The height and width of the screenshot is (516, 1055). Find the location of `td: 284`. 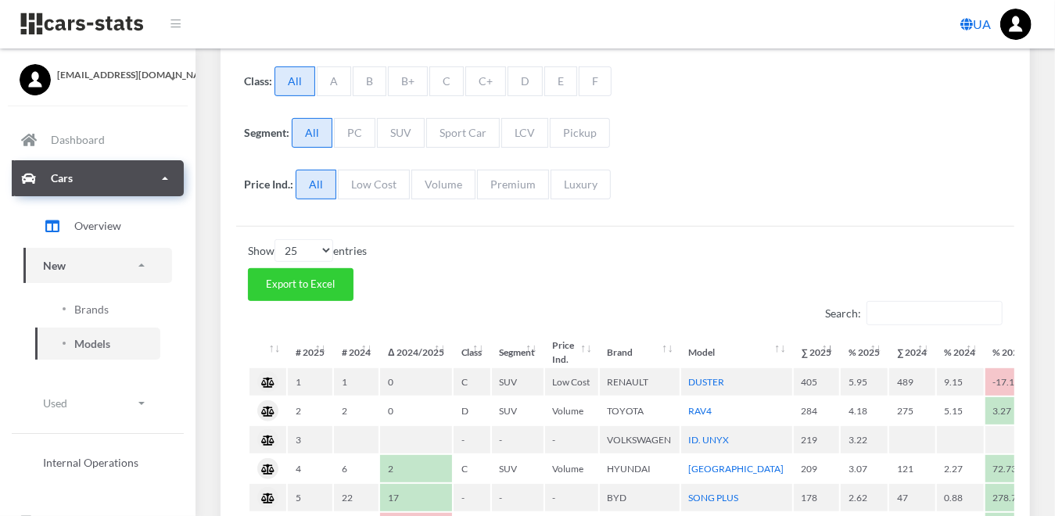

td: 284 is located at coordinates (816, 410).